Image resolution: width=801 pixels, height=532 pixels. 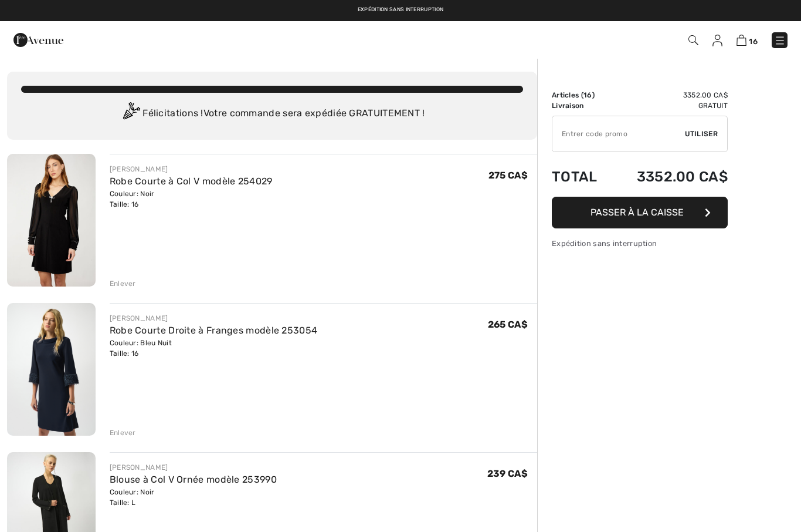 I want to click on img: Menu, so click(x=780, y=40).